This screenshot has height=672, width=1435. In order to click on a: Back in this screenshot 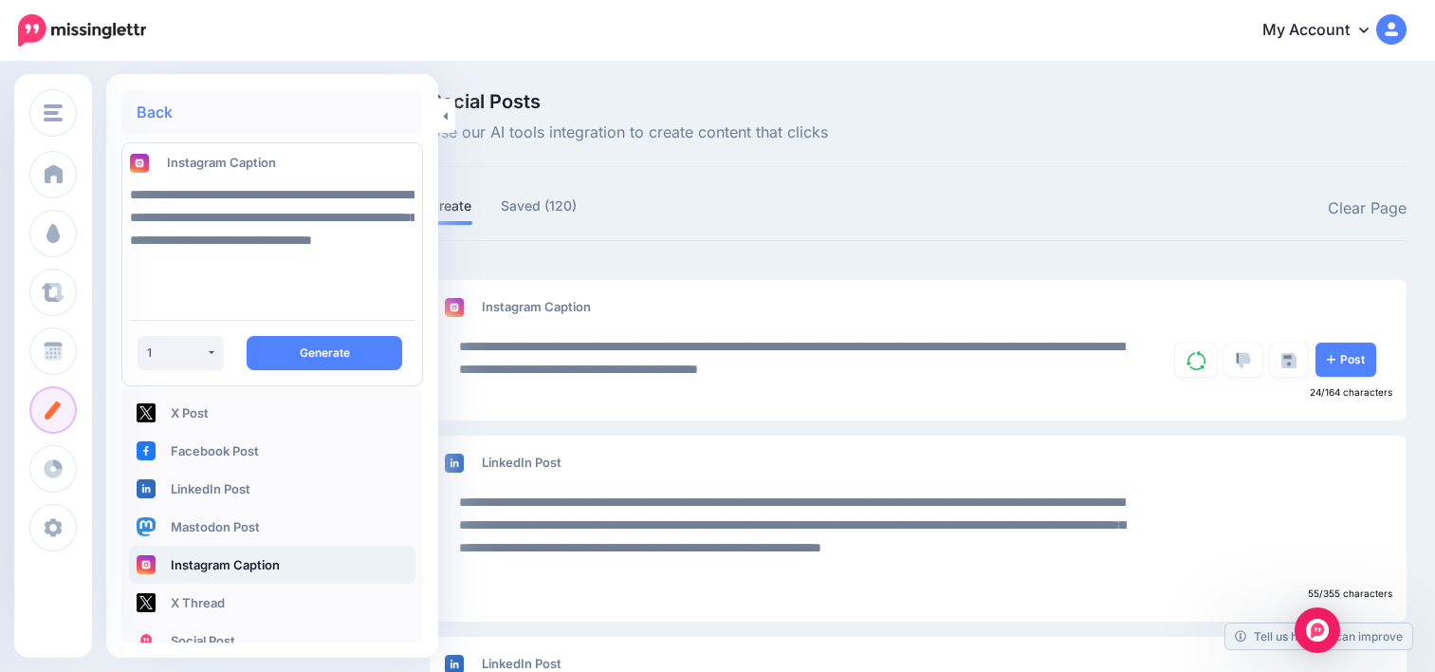, I will do `click(155, 112)`.